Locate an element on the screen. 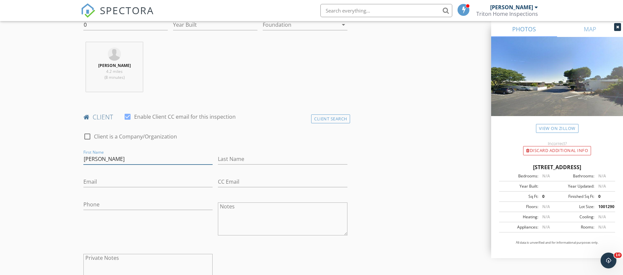 Image resolution: width=623 pixels, height=275 pixels. div: Sq Ft: is located at coordinates (520, 197).